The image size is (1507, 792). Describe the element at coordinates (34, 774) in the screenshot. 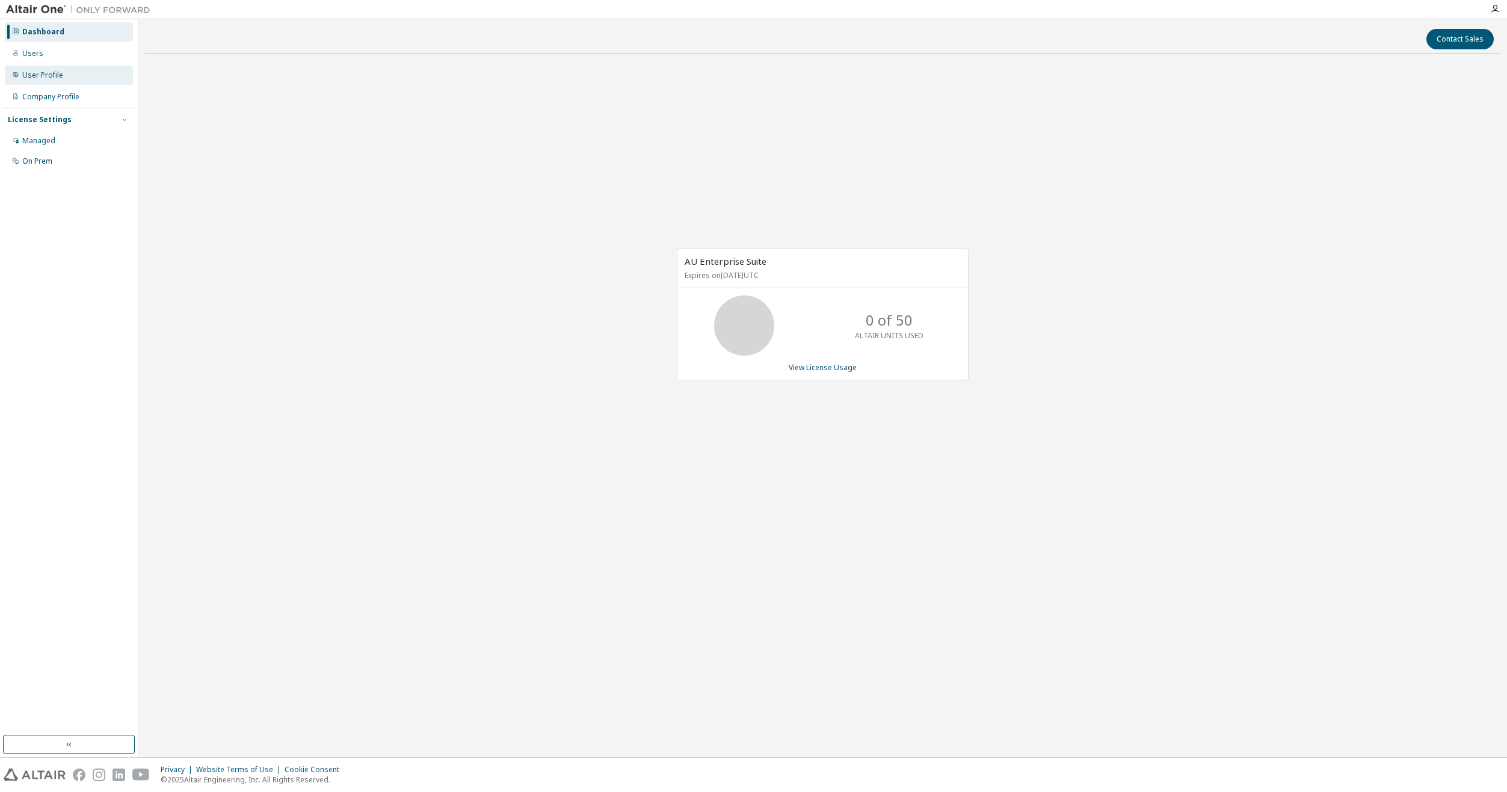

I see `img: altair_logo.svg` at that location.